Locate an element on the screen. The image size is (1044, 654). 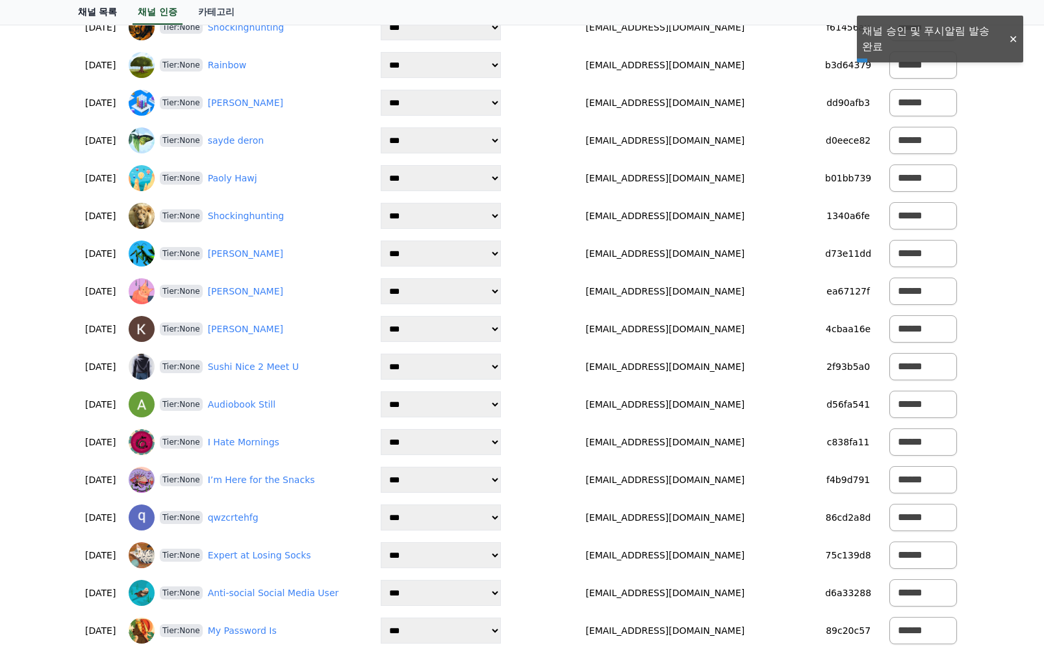
td: 2f93b5a0 is located at coordinates (848, 366).